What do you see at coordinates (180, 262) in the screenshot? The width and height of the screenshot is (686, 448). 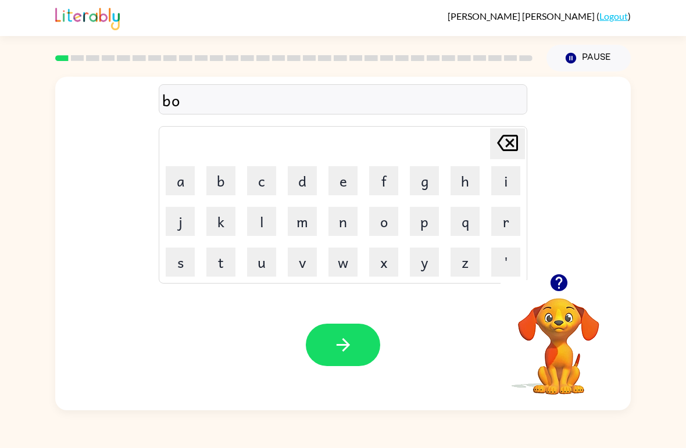 I see `button: s` at bounding box center [180, 262].